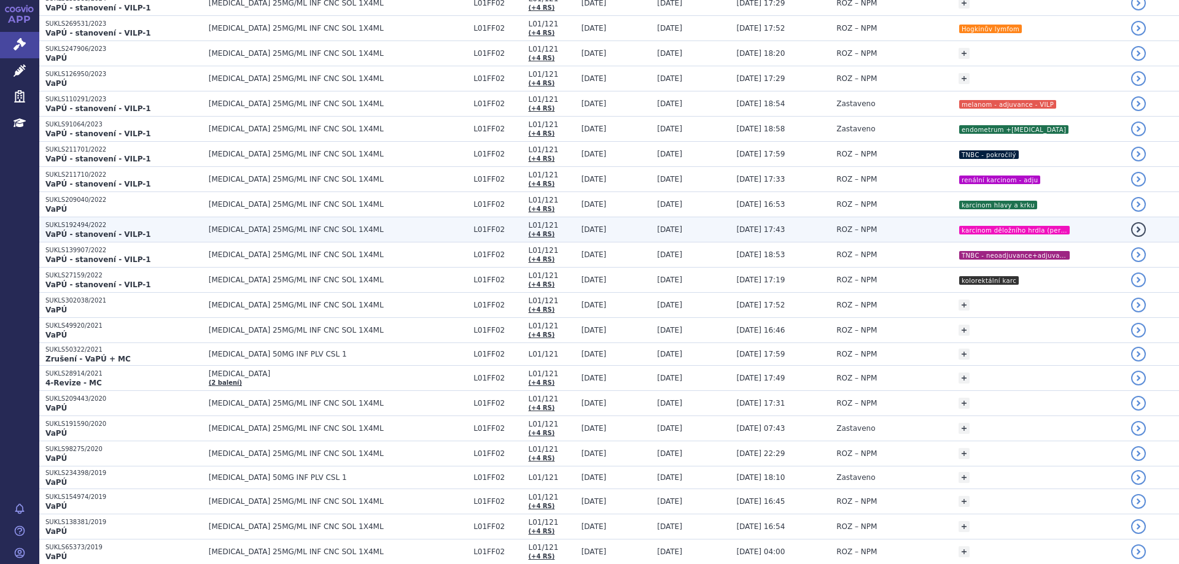 The image size is (1179, 564). What do you see at coordinates (124, 150) in the screenshot?
I see `p: SUKLS211701/2022` at bounding box center [124, 150].